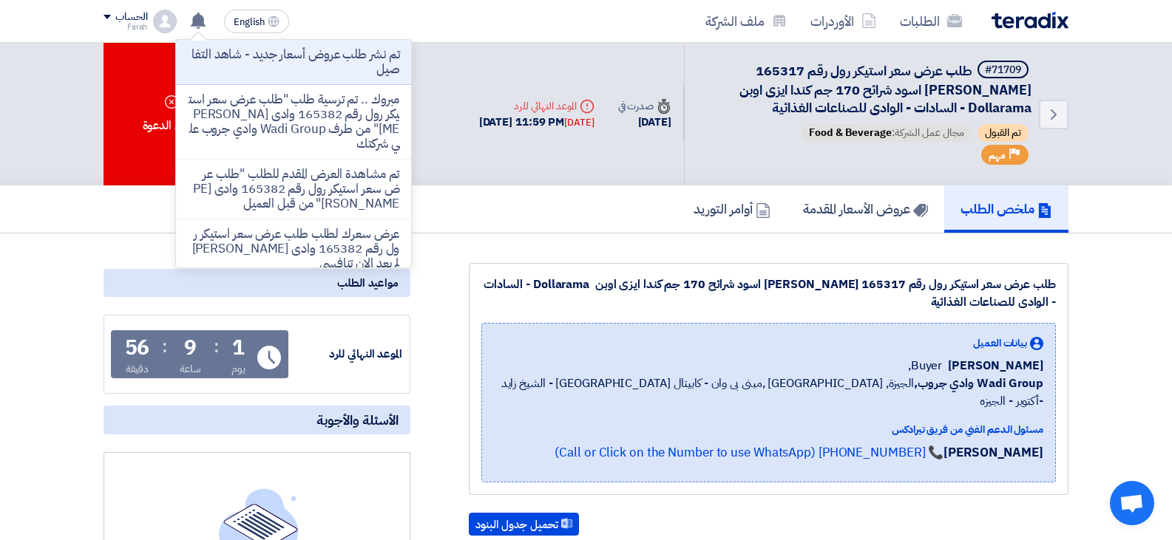 This screenshot has height=540, width=1172. I want to click on div: رفض الدعوة, so click(170, 114).